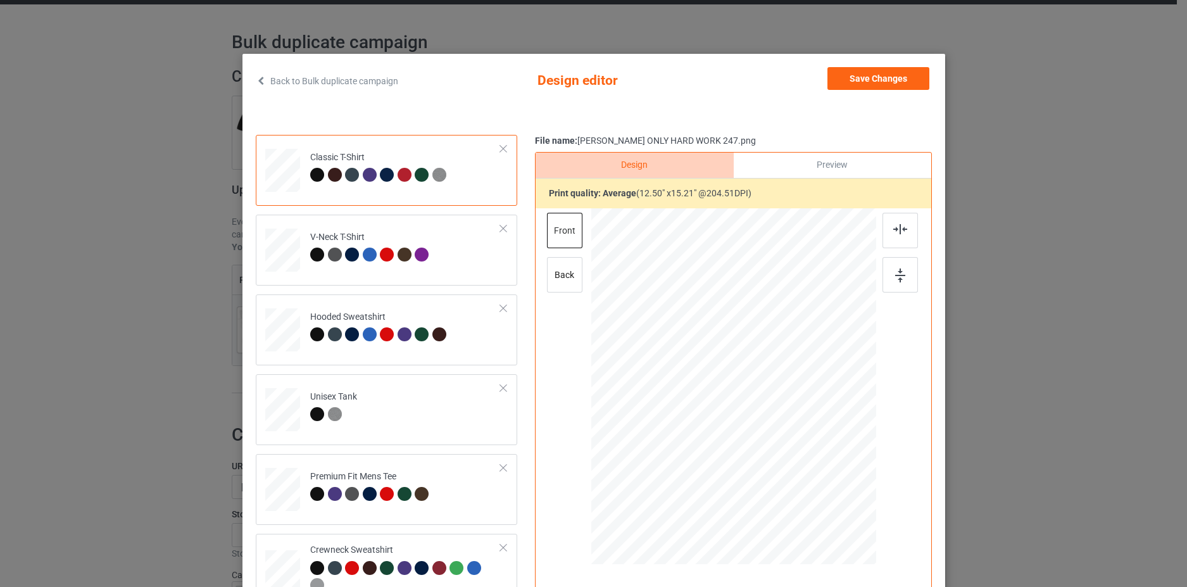 The image size is (1187, 587). What do you see at coordinates (327, 81) in the screenshot?
I see `a: Back to Bulk duplicate campaign` at bounding box center [327, 81].